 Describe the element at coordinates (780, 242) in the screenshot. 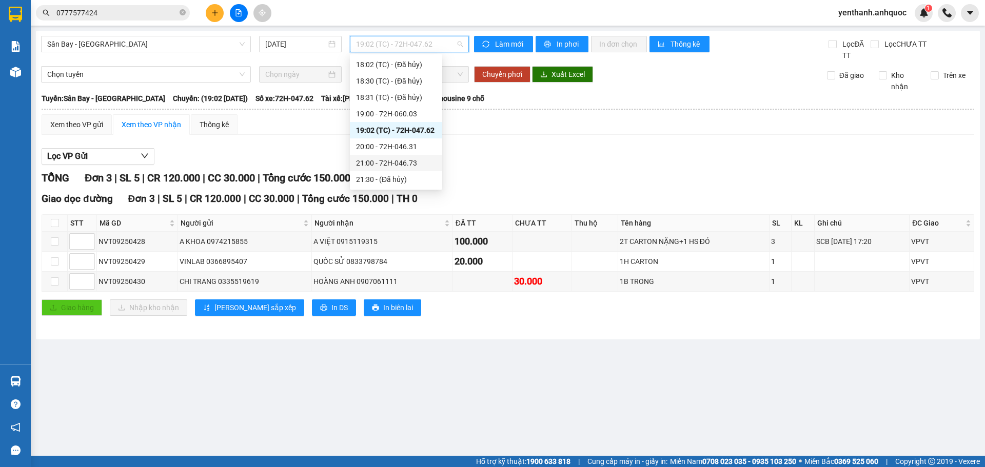

I see `div: 3` at that location.